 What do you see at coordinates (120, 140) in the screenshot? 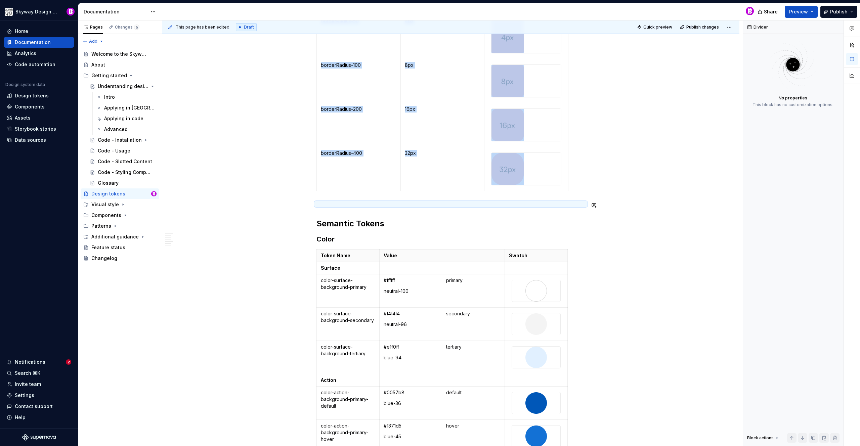
I see `div: Code - Installation` at bounding box center [120, 140].